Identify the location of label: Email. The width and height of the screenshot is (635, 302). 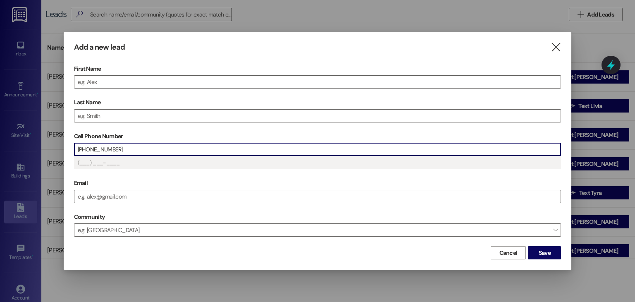
(317, 183).